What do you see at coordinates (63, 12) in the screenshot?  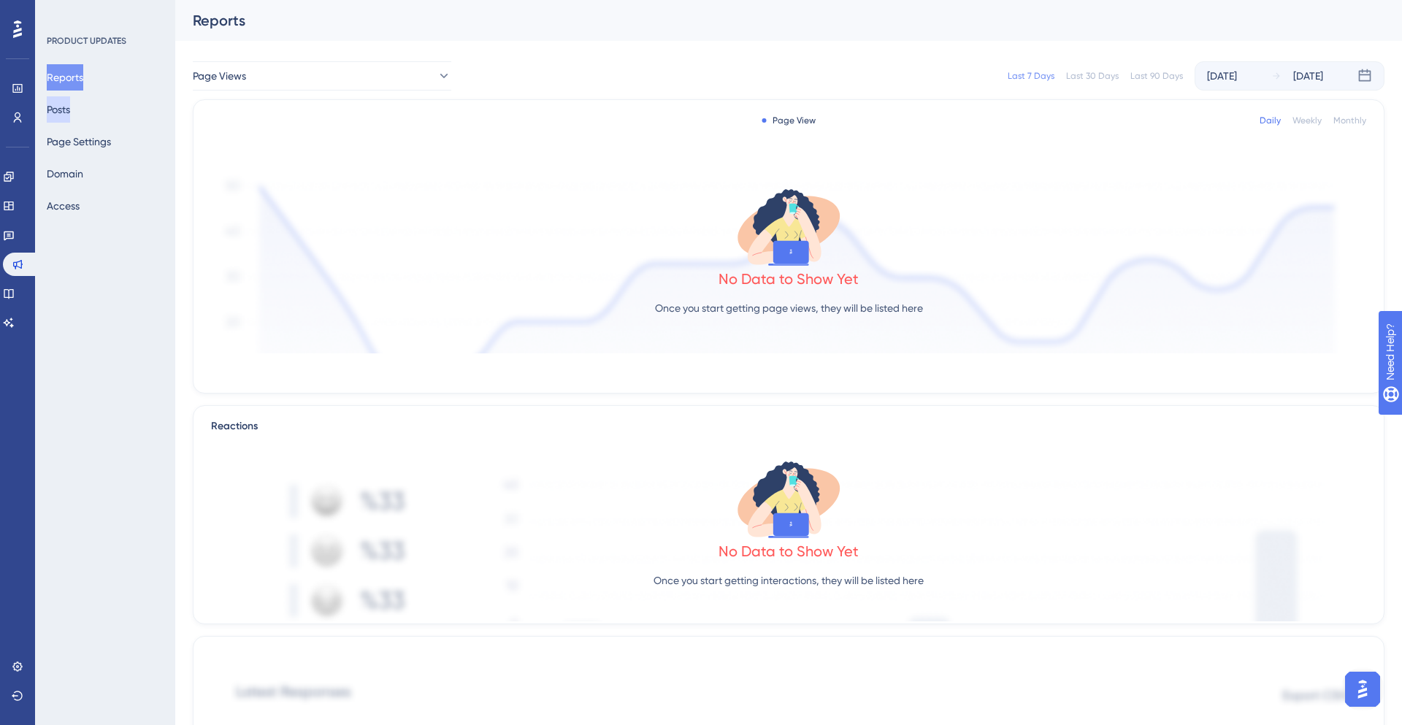 I see `span: Need Help?` at bounding box center [63, 12].